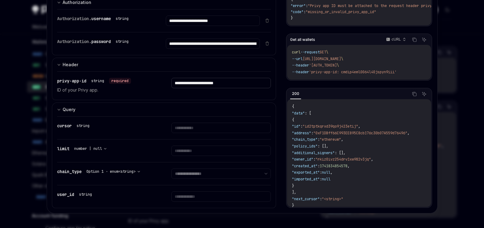 This screenshot has width=484, height=228. I want to click on span: "additional_signers", so click(313, 153).